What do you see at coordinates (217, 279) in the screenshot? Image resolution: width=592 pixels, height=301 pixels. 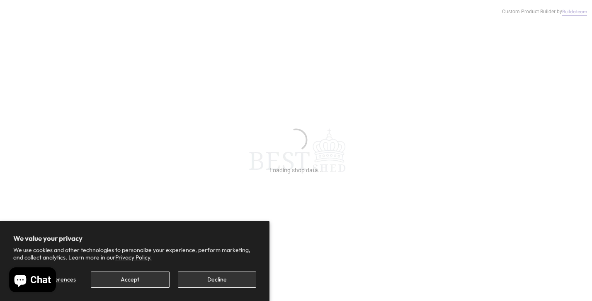 I see `button: Decline` at bounding box center [217, 279].